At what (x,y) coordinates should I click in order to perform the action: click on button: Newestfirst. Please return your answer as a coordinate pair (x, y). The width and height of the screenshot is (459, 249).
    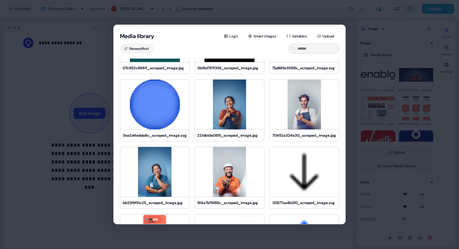
    Looking at the image, I should click on (137, 49).